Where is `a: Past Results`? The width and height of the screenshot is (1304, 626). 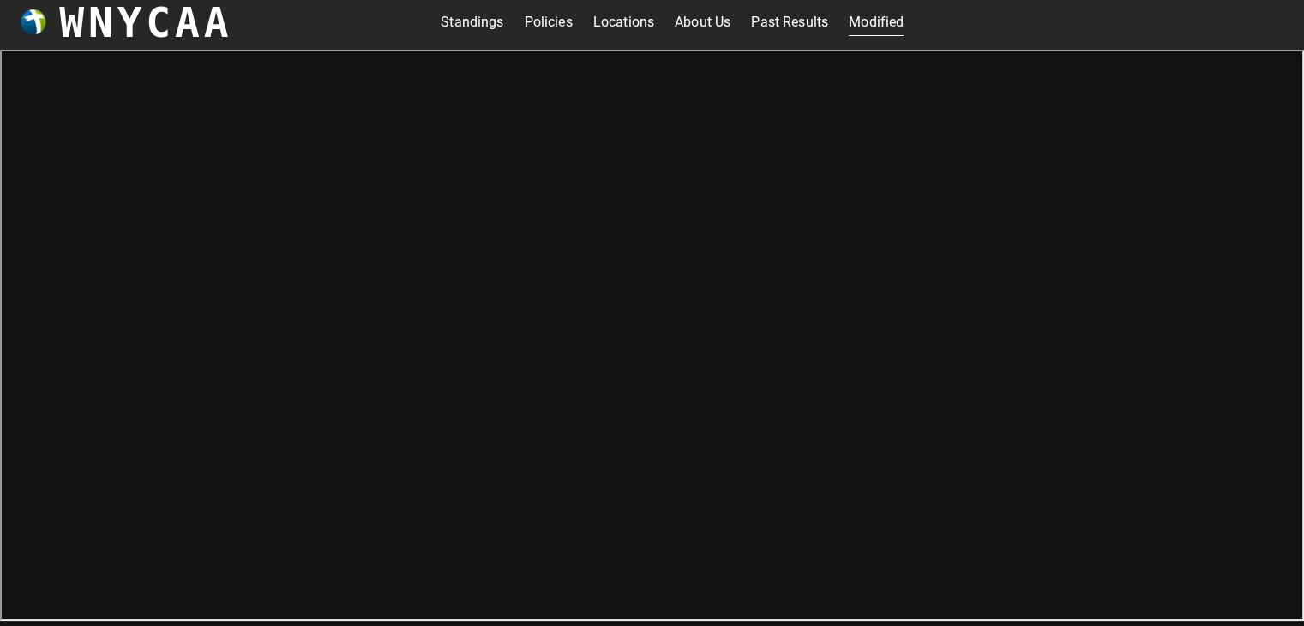
a: Past Results is located at coordinates (790, 22).